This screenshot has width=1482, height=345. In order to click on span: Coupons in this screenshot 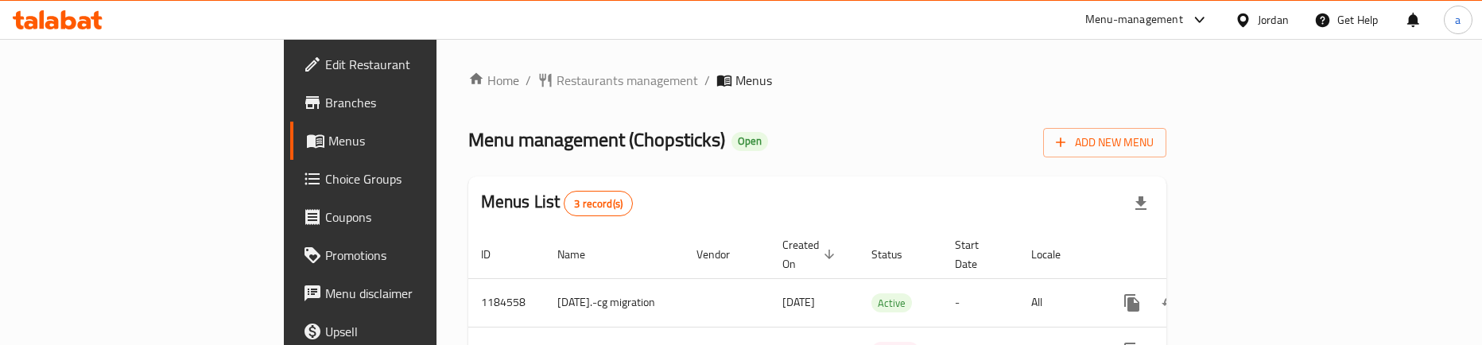, I will do `click(421, 217)`.